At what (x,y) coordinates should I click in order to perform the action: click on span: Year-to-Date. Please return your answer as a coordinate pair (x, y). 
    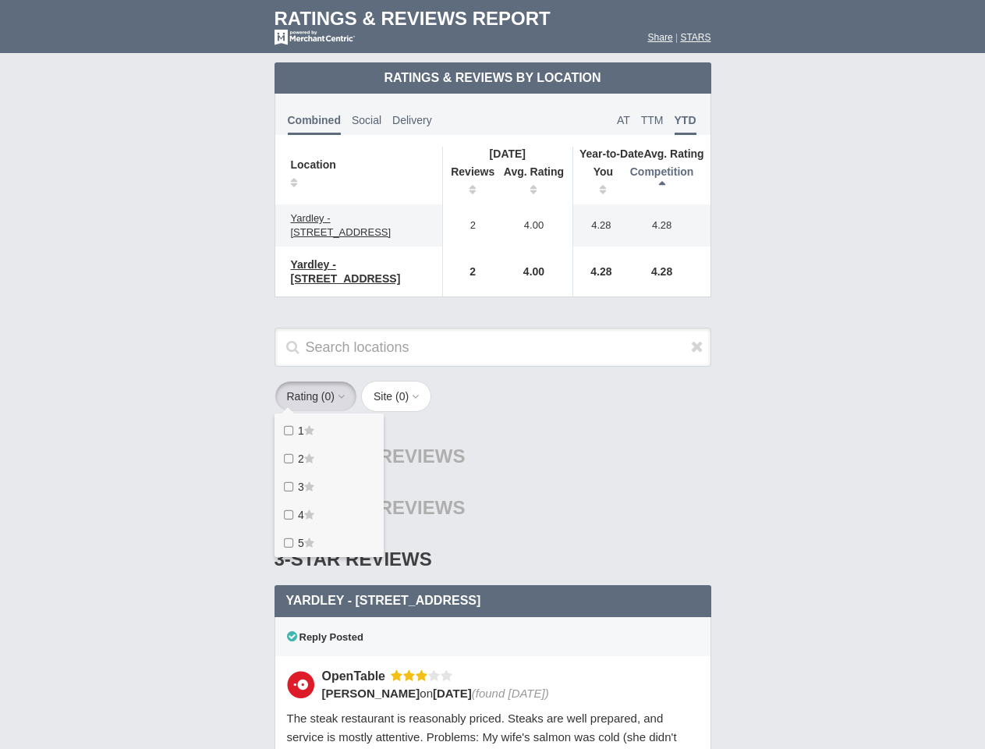
    Looking at the image, I should click on (612, 154).